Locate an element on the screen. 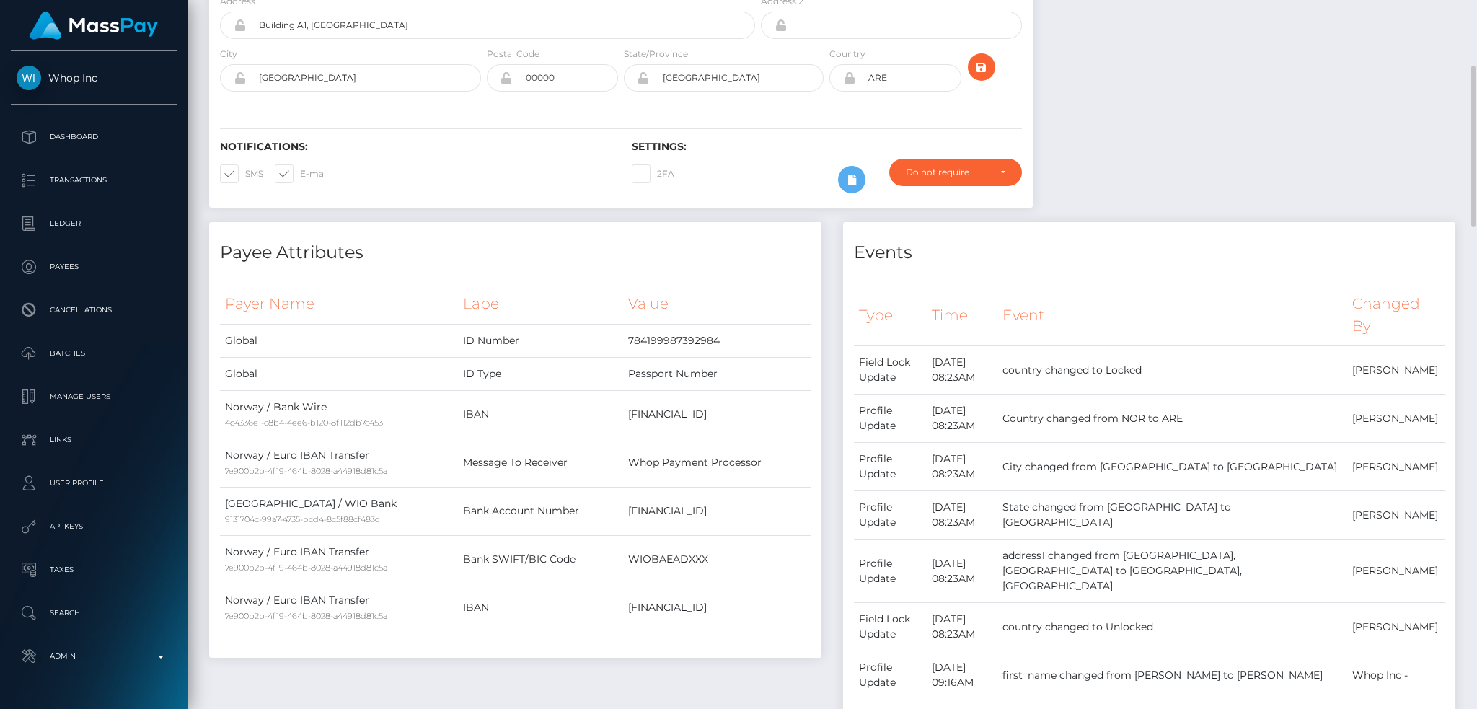 The width and height of the screenshot is (1477, 709). a: API Keys is located at coordinates (94, 527).